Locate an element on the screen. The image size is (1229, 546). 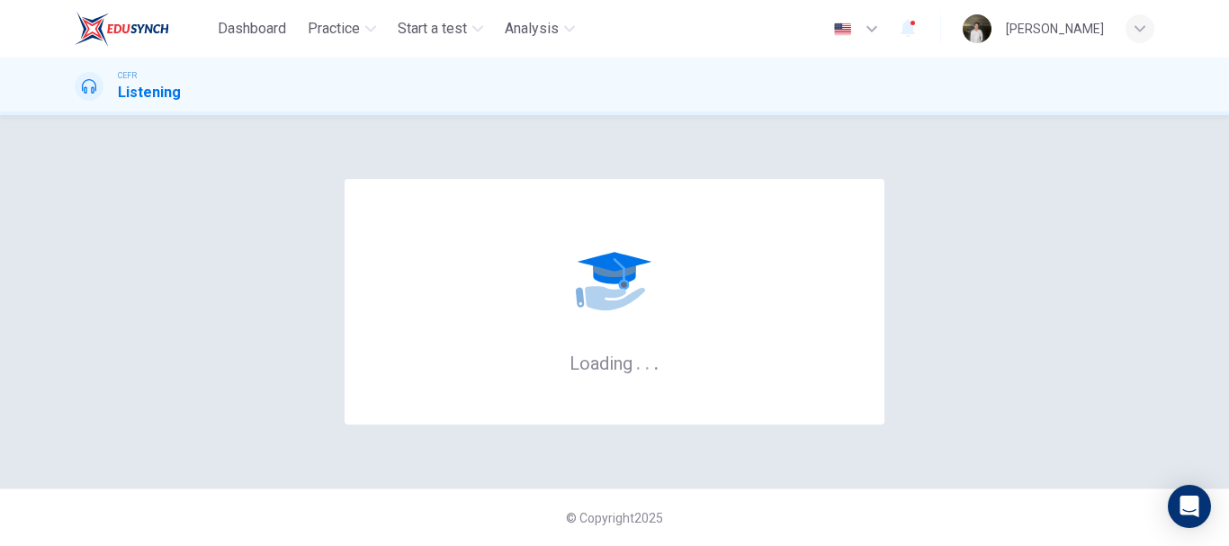
h6: Loading is located at coordinates (614, 363).